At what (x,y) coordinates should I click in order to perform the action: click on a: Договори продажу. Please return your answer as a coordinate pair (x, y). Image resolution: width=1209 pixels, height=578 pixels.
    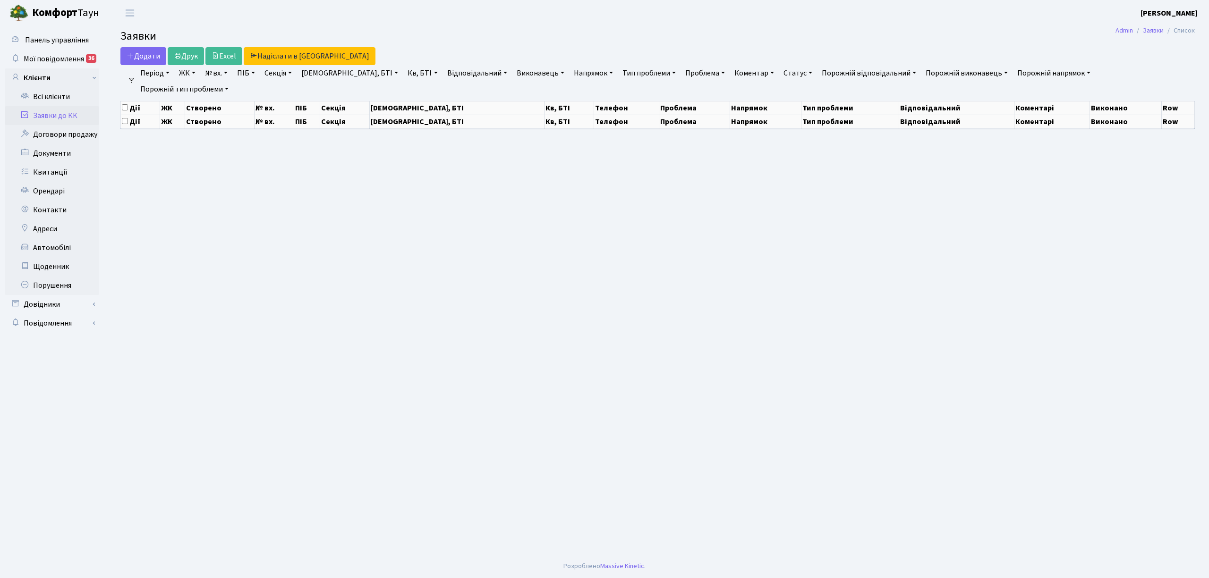
    Looking at the image, I should click on (52, 135).